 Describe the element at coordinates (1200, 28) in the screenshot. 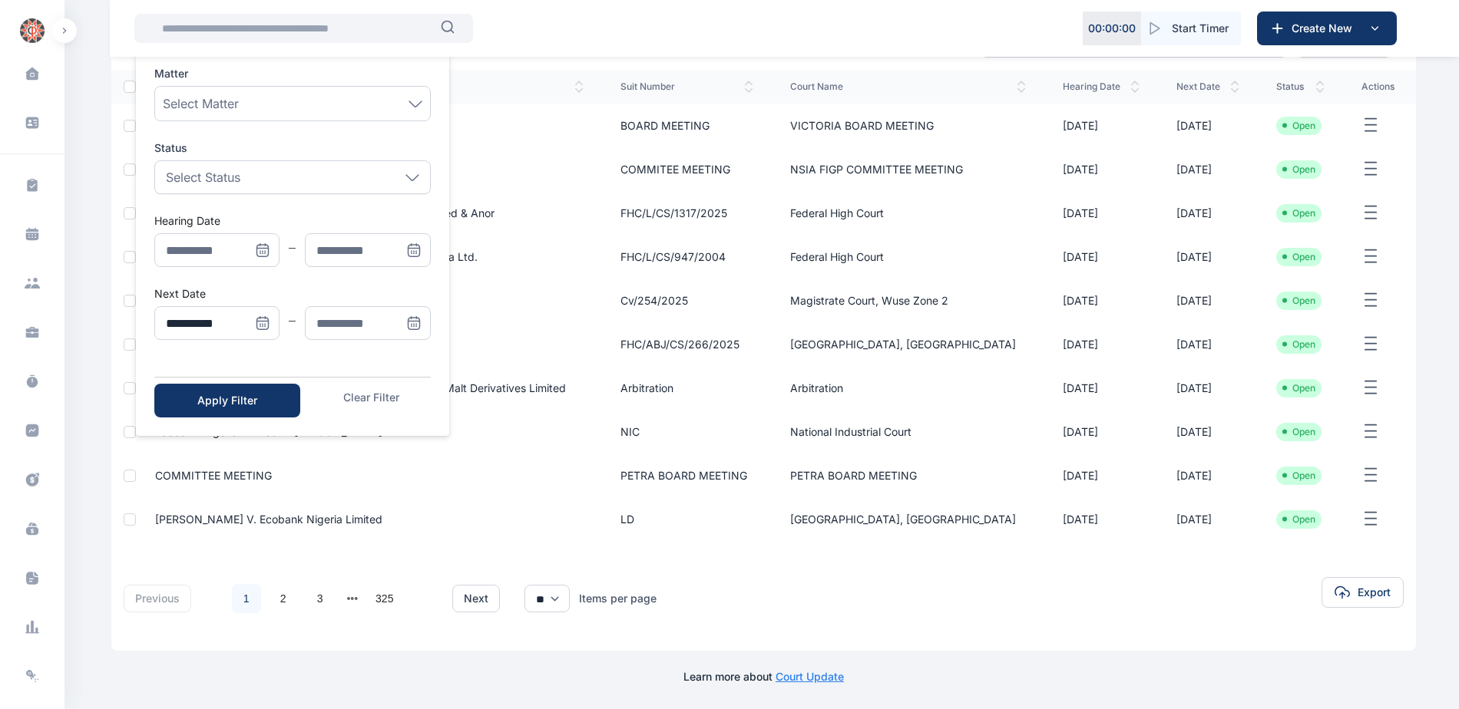

I see `span: Start Timer` at that location.